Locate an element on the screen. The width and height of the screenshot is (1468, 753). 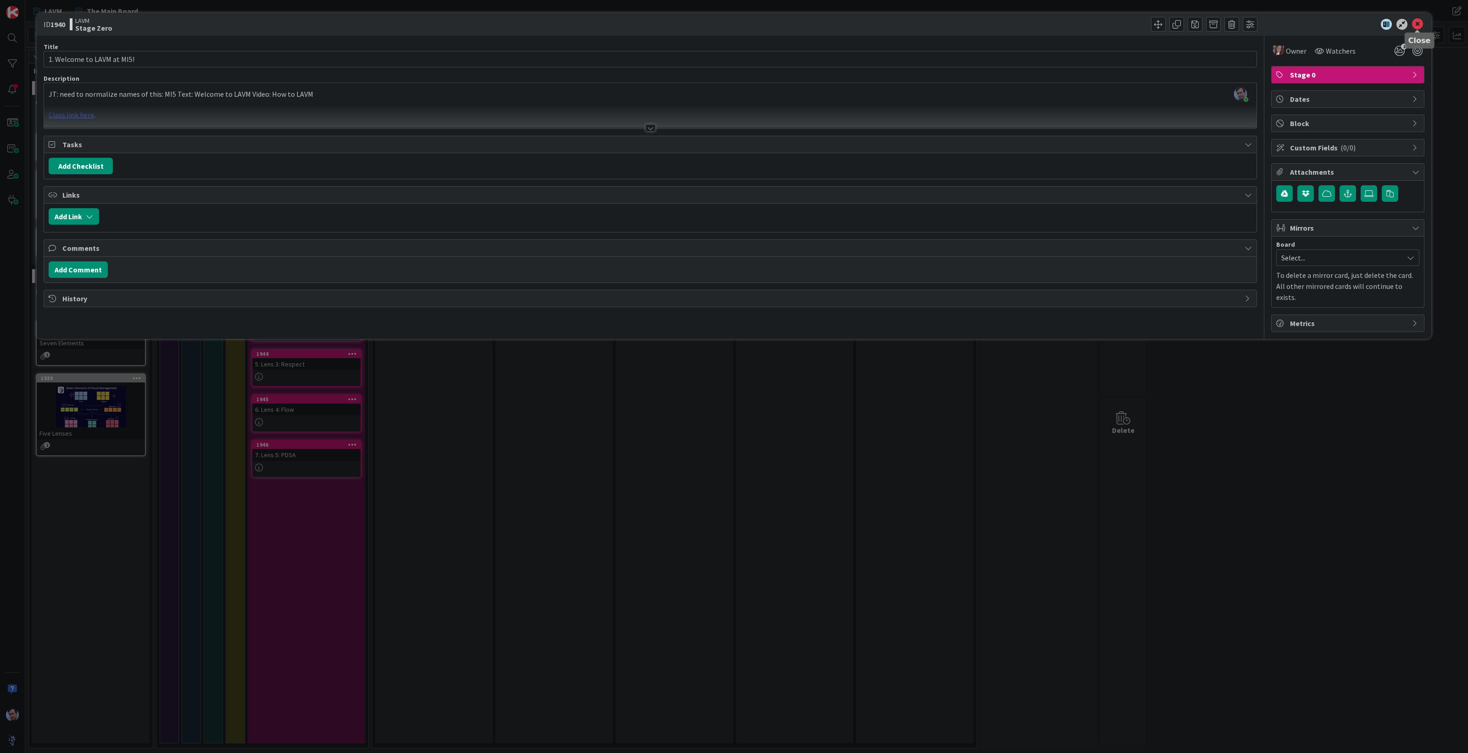
span: Dates is located at coordinates (1349, 99).